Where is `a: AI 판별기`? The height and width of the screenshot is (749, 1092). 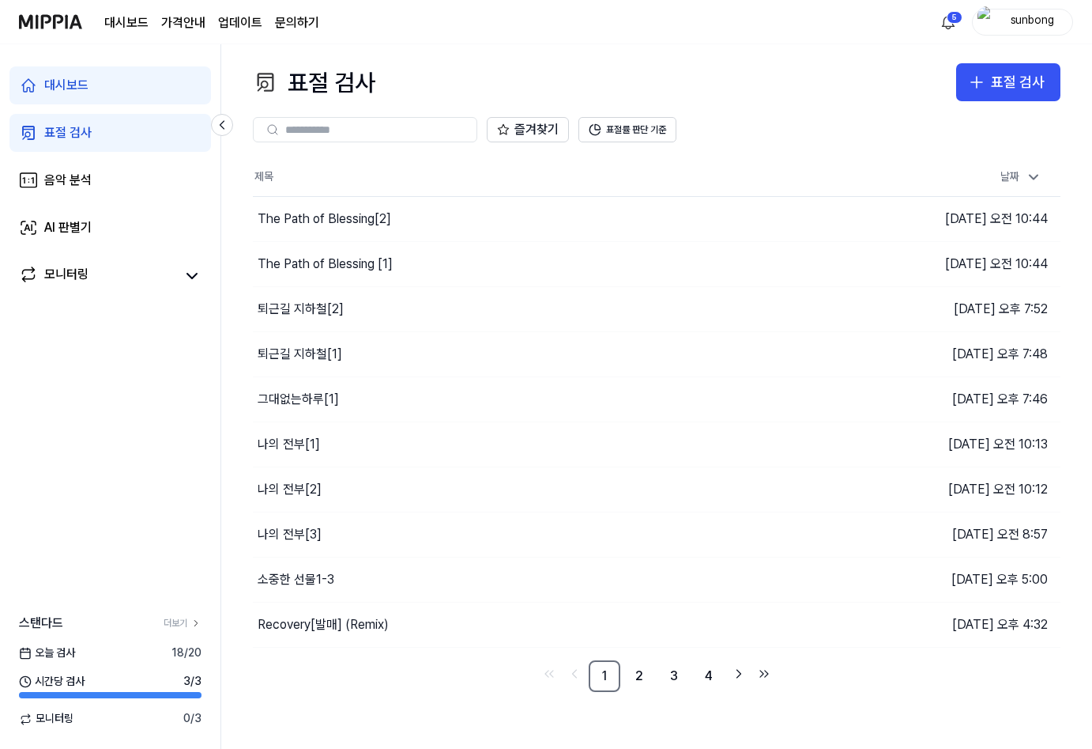
a: AI 판별기 is located at coordinates (110, 228).